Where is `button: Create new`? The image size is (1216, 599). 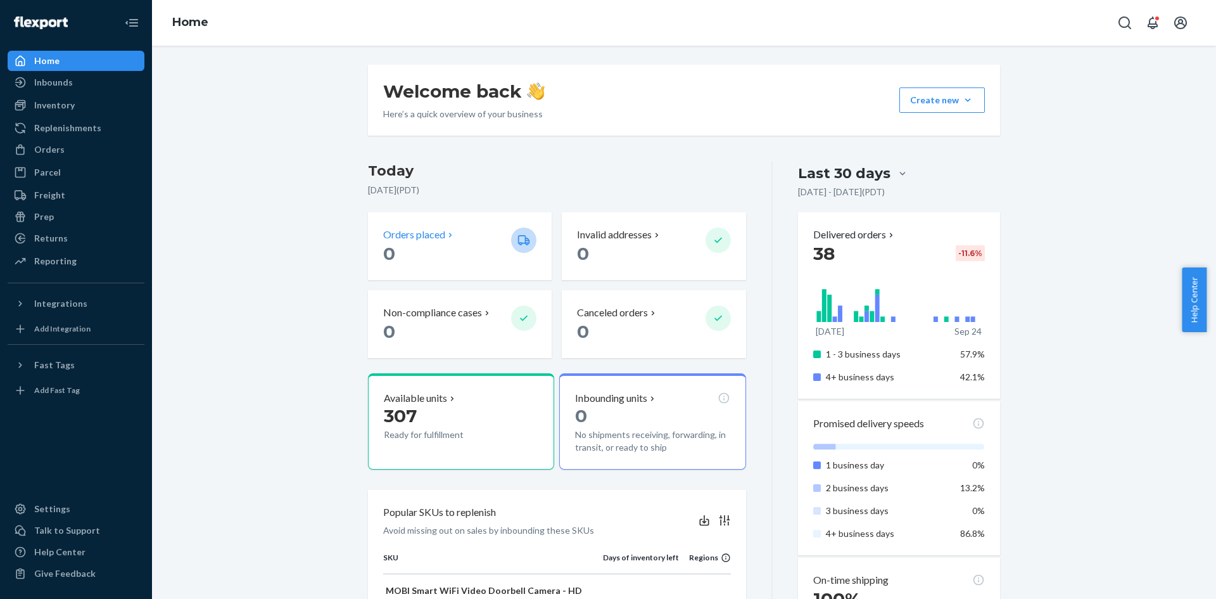 button: Create new is located at coordinates (942, 100).